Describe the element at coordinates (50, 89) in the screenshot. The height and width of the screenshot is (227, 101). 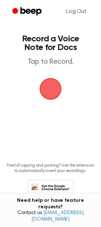
I see `img: Beep Logo` at that location.